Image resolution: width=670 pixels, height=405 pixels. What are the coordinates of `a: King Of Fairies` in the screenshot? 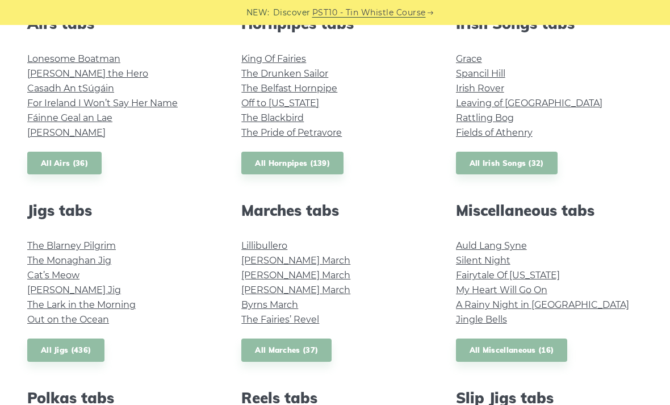 It's located at (274, 58).